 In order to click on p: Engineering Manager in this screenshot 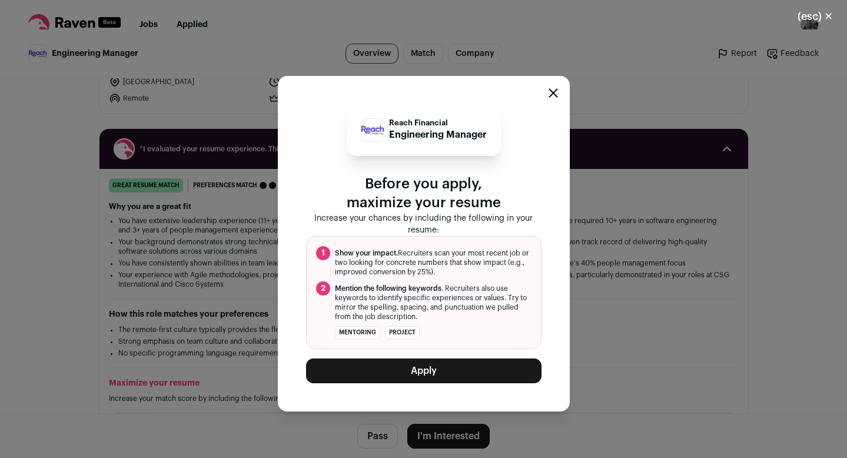, I will do `click(438, 135)`.